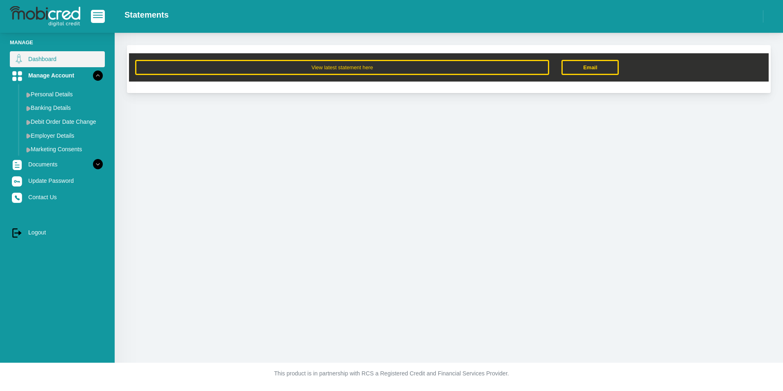 This screenshot has height=391, width=783. What do you see at coordinates (57, 42) in the screenshot?
I see `li: Manage` at bounding box center [57, 42].